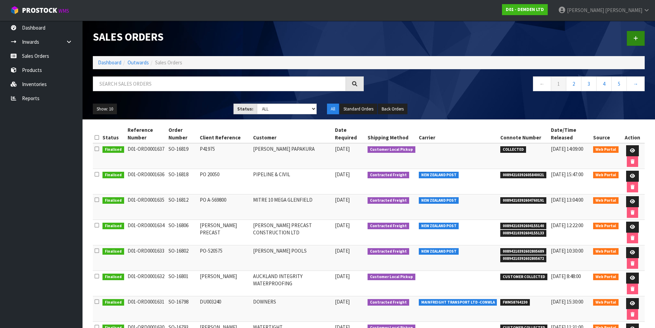 This screenshot has height=328, width=655. I want to click on small: WMS, so click(64, 11).